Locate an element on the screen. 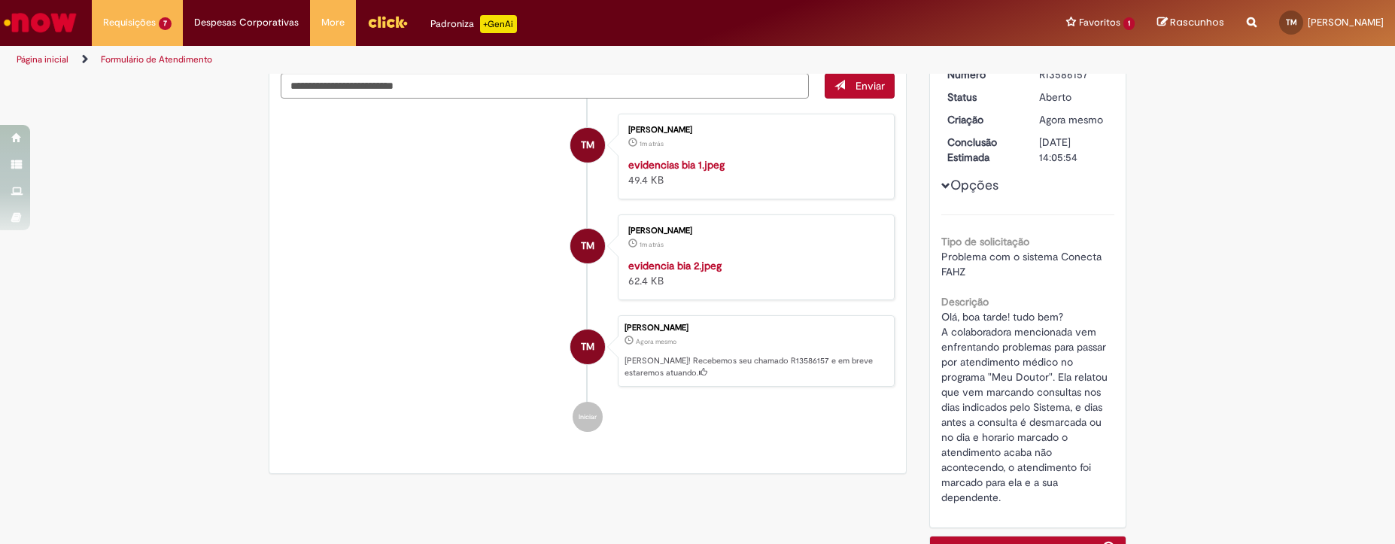  span: 1 is located at coordinates (1129, 23).